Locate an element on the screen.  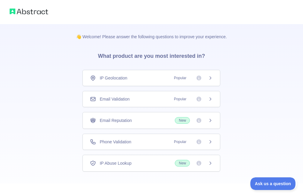
span: Email Validation is located at coordinates (114, 99).